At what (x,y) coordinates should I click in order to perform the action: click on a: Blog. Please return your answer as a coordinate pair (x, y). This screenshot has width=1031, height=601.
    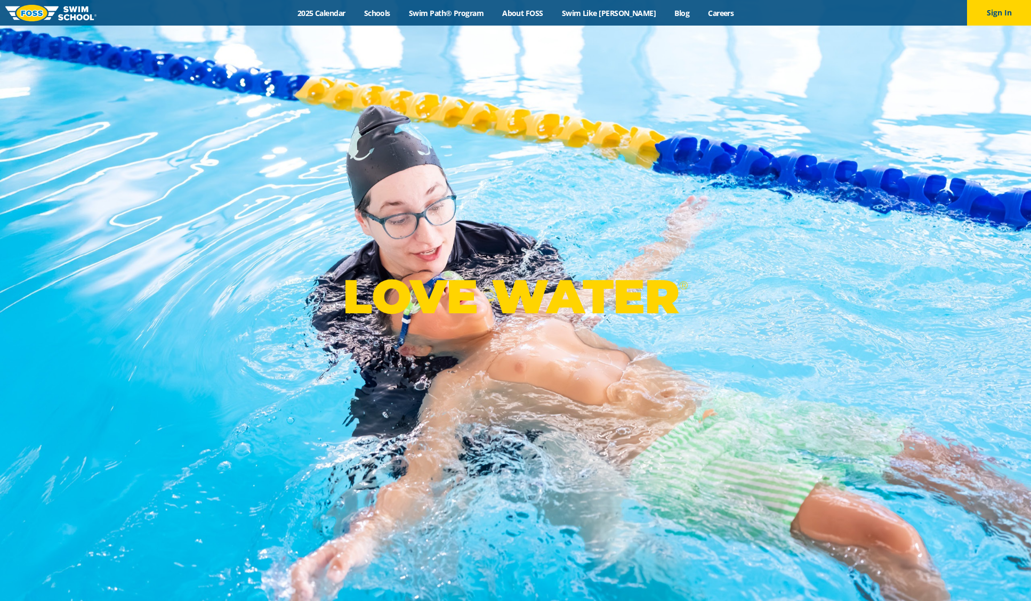
    Looking at the image, I should click on (682, 13).